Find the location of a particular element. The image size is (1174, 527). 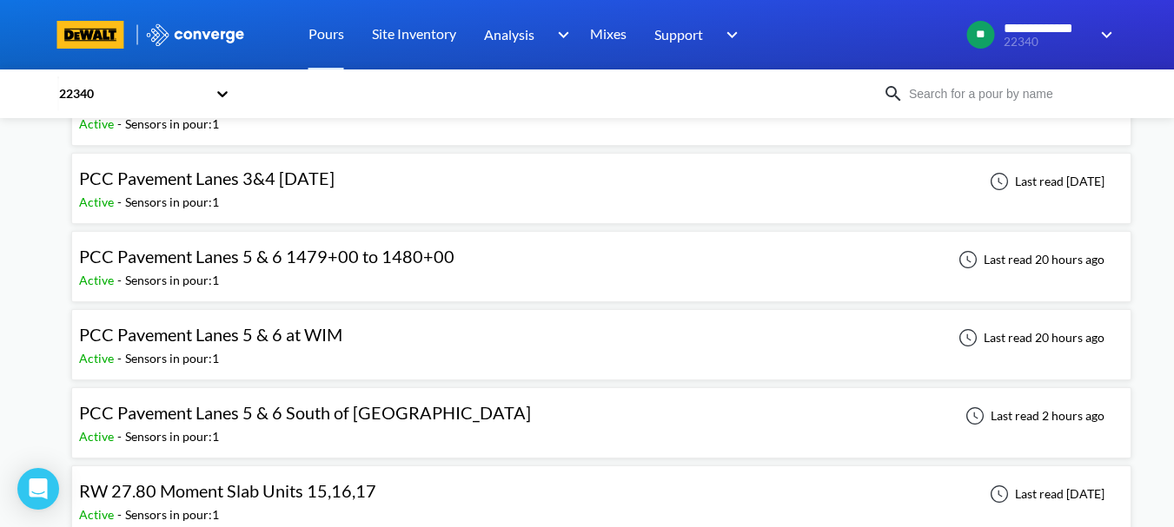

a: PCC Pavement Lanes 5 & 6 at WIMActive-Sensors in pour:1Last read 20 hours ago is located at coordinates (601, 336).